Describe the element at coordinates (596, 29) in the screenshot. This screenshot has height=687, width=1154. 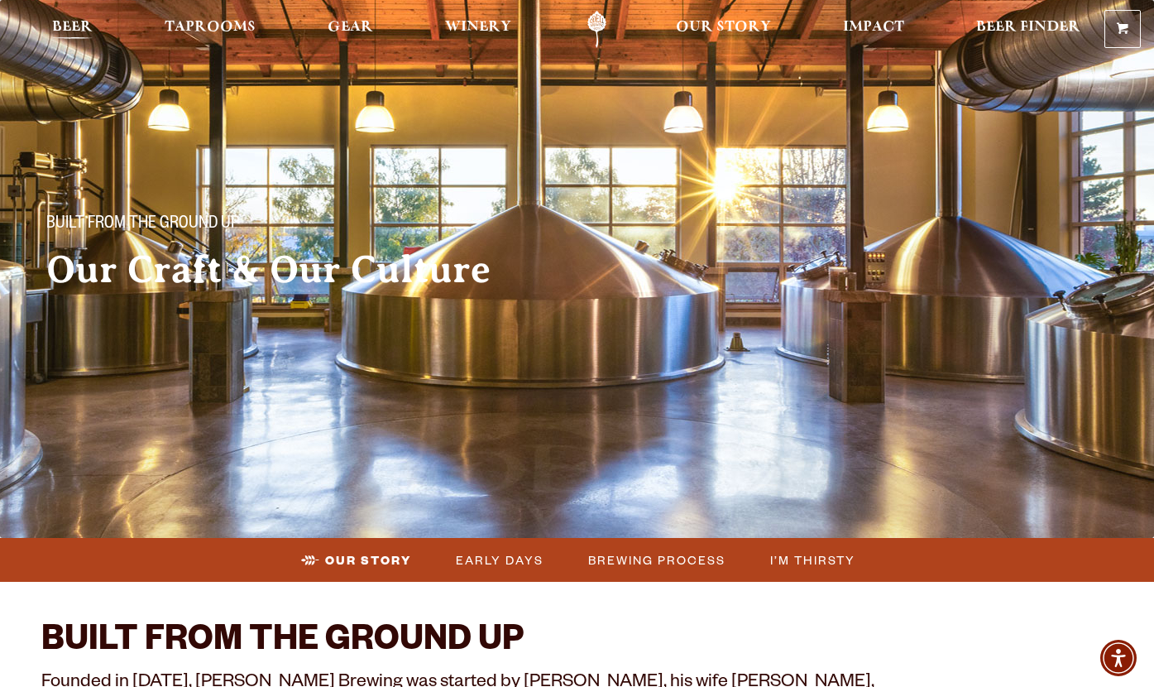
I see `a: Odell Home` at that location.